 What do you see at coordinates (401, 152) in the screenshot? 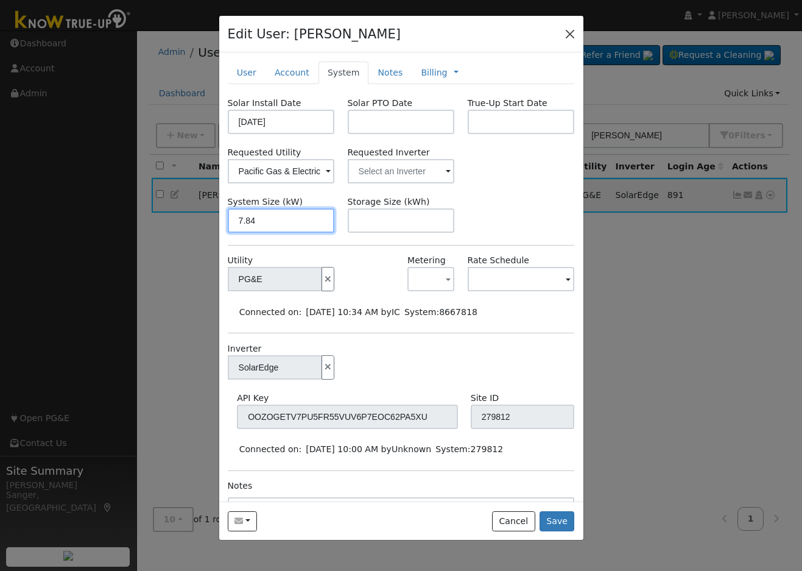
I see `label: Requested Inverter` at bounding box center [401, 152].